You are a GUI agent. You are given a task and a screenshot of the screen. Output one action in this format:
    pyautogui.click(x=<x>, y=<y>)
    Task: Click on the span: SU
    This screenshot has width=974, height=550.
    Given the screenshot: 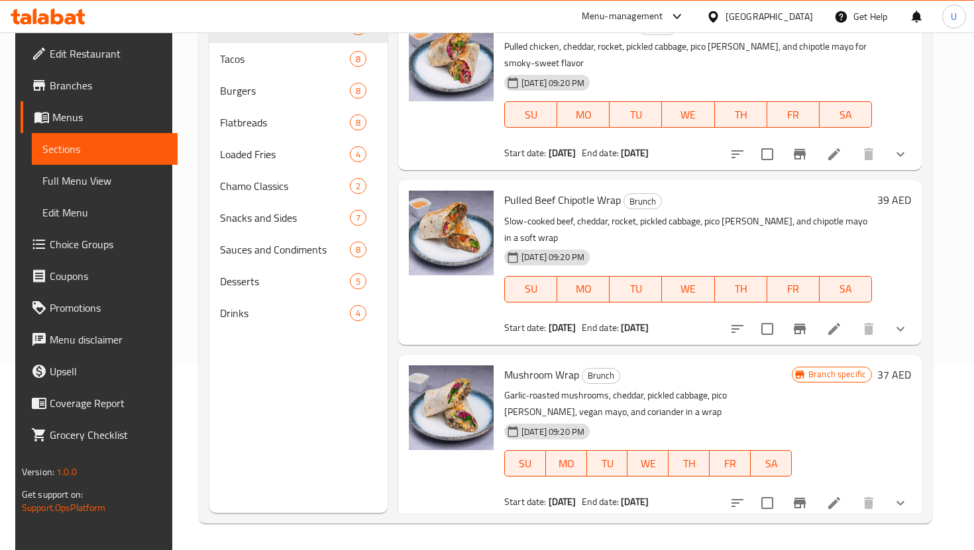 What is the action you would take?
    pyautogui.click(x=525, y=464)
    